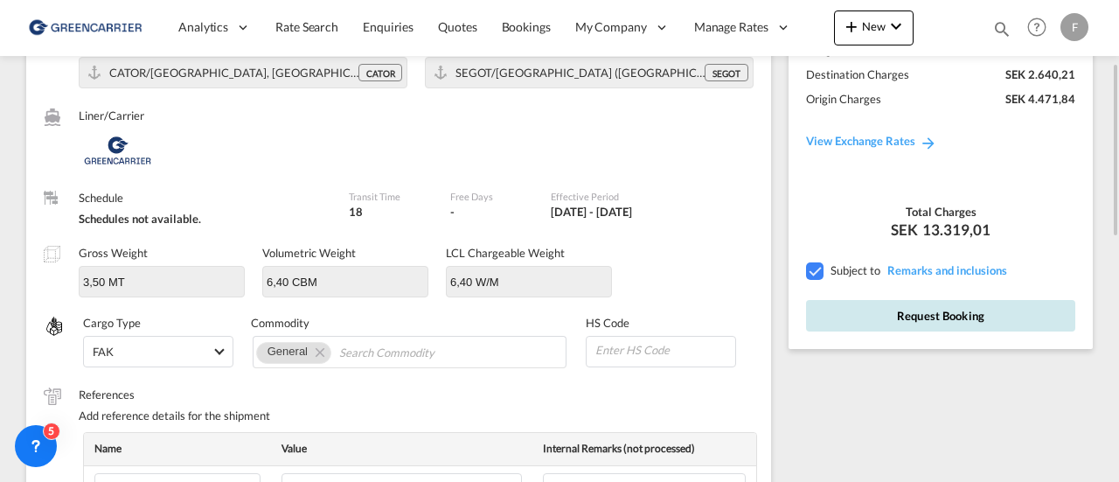 The width and height of the screenshot is (1119, 482). I want to click on div: Origin Charges, so click(844, 99).